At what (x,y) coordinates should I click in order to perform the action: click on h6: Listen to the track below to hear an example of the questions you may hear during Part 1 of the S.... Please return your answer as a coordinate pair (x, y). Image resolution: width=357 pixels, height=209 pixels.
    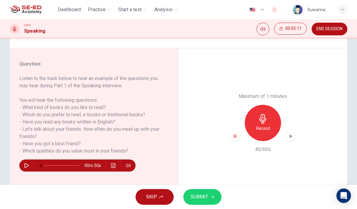
    Looking at the image, I should click on (90, 115).